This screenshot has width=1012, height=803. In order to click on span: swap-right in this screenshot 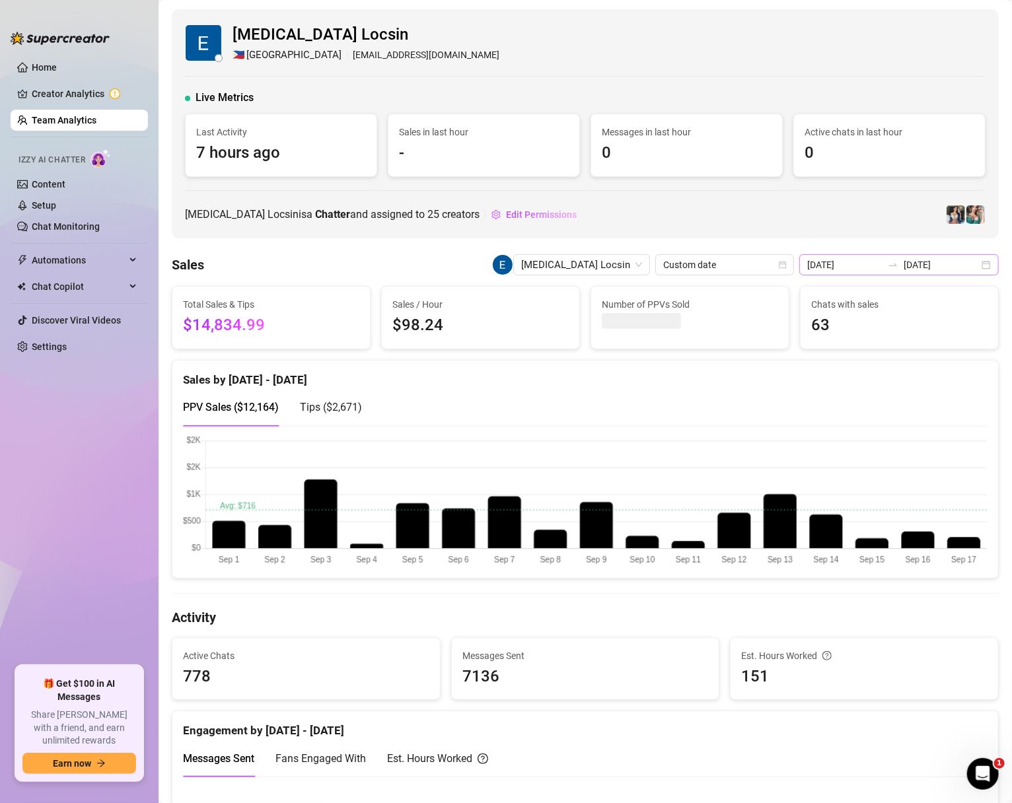, I will do `click(893, 265)`.